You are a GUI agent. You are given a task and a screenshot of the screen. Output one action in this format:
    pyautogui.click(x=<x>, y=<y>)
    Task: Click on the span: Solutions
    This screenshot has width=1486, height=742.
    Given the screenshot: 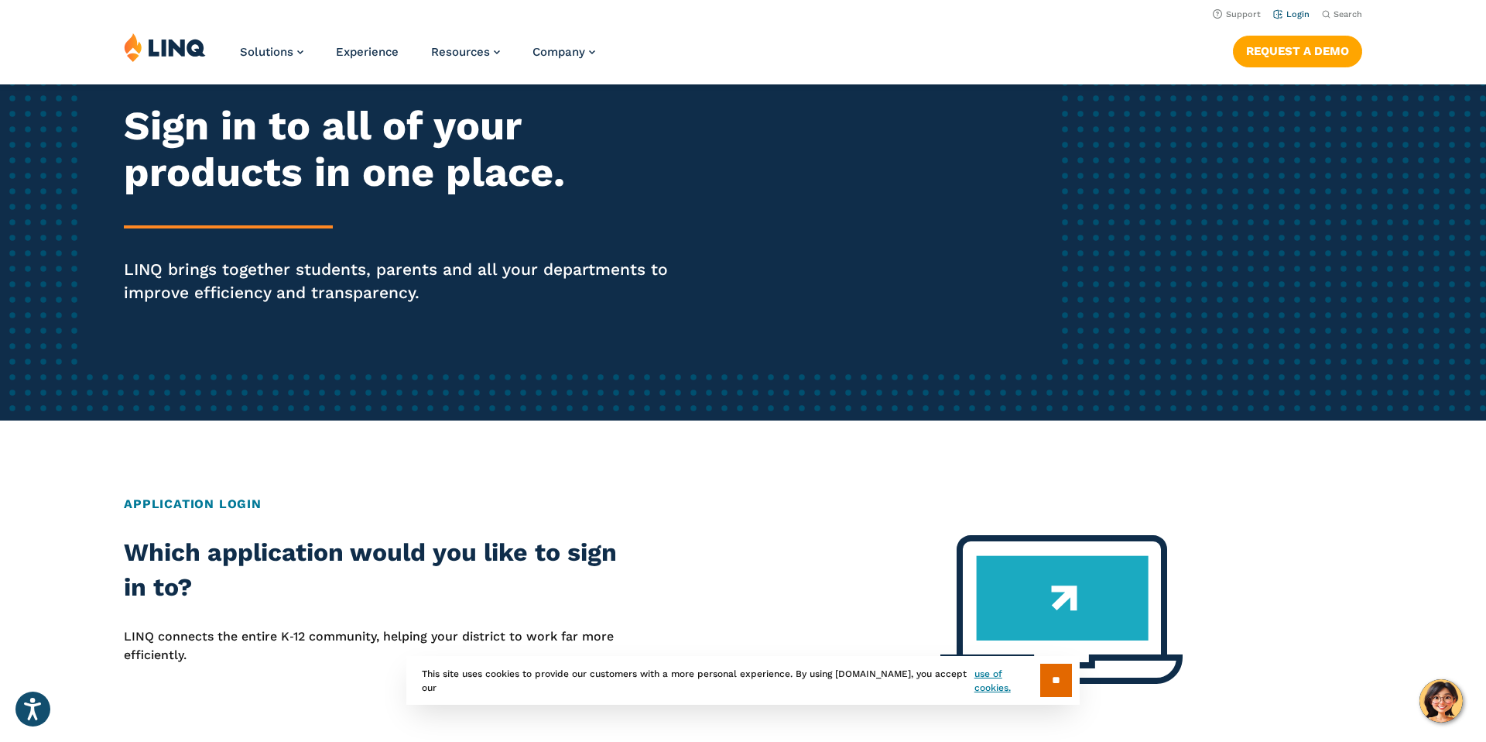 What is the action you would take?
    pyautogui.click(x=266, y=52)
    